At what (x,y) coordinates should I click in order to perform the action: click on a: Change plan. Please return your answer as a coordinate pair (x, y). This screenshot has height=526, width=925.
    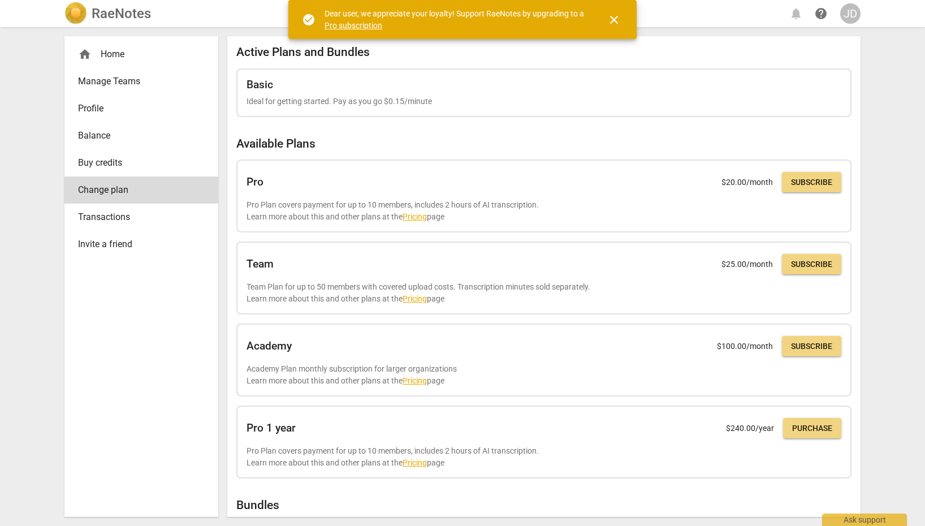
    Looking at the image, I should click on (141, 190).